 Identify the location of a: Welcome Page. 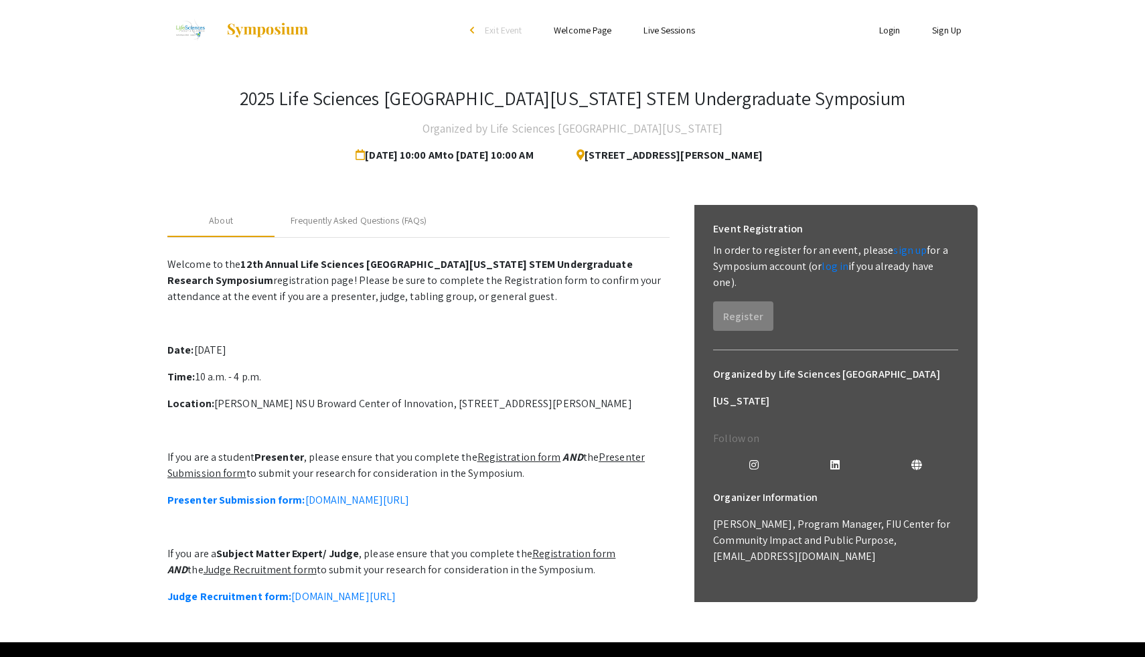
(583, 30).